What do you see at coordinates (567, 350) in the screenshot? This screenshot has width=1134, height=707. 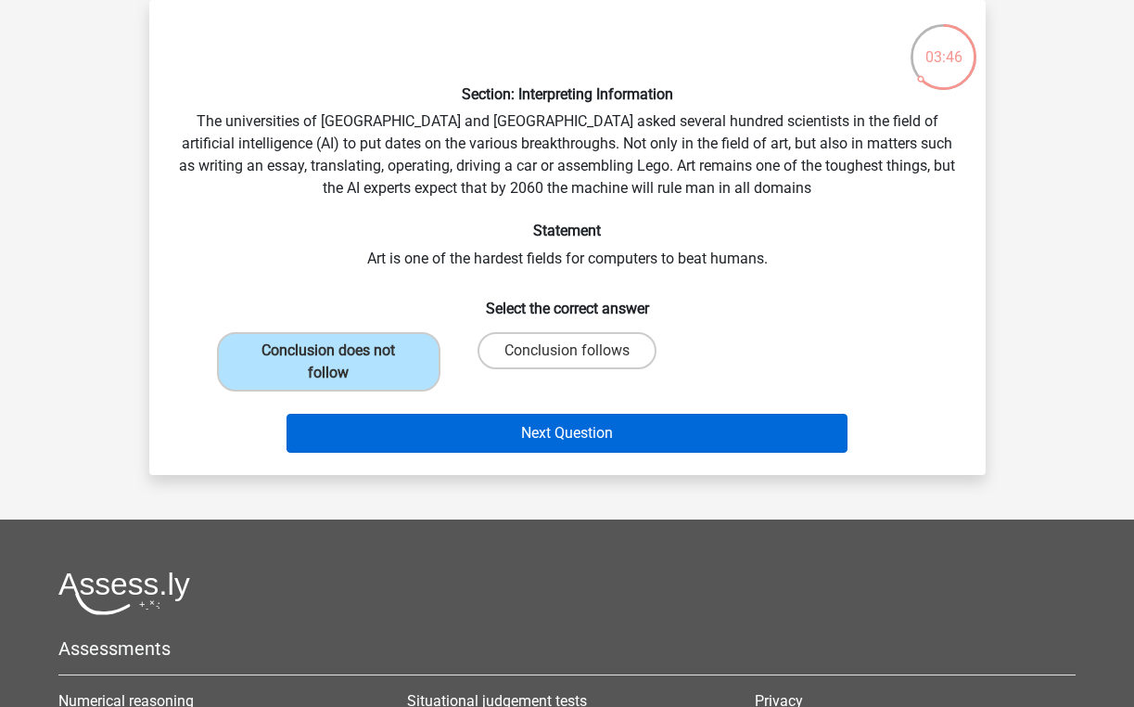 I see `label: Conclusion follows` at bounding box center [567, 350].